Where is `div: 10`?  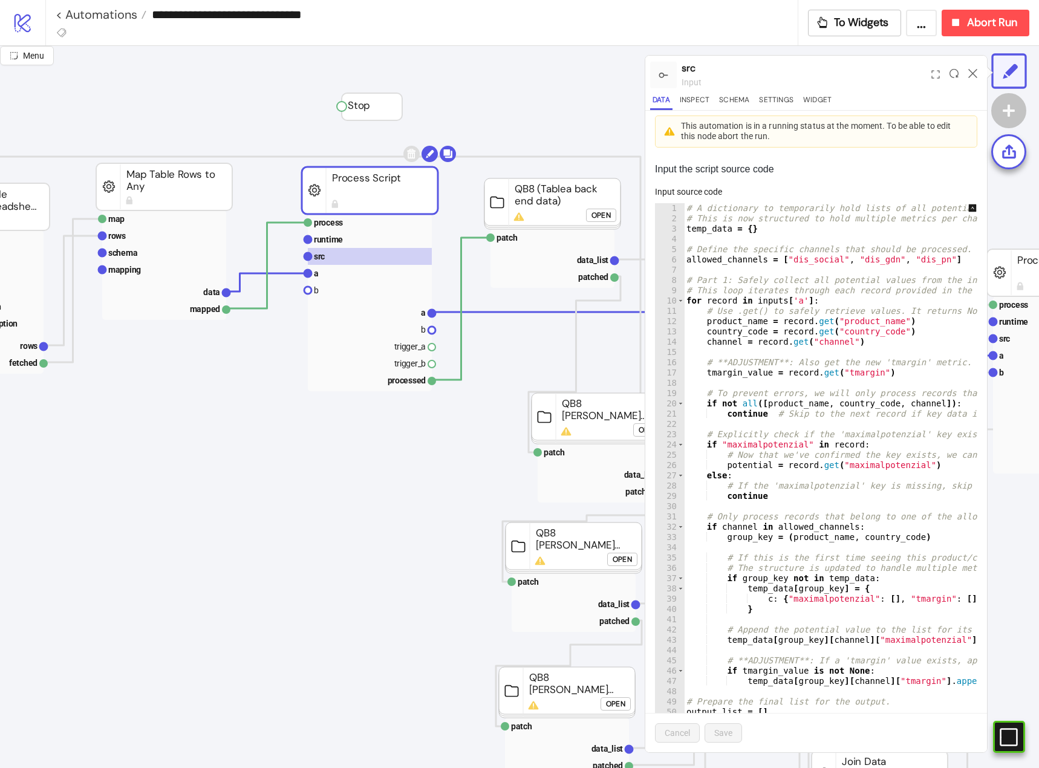
div: 10 is located at coordinates (669, 301).